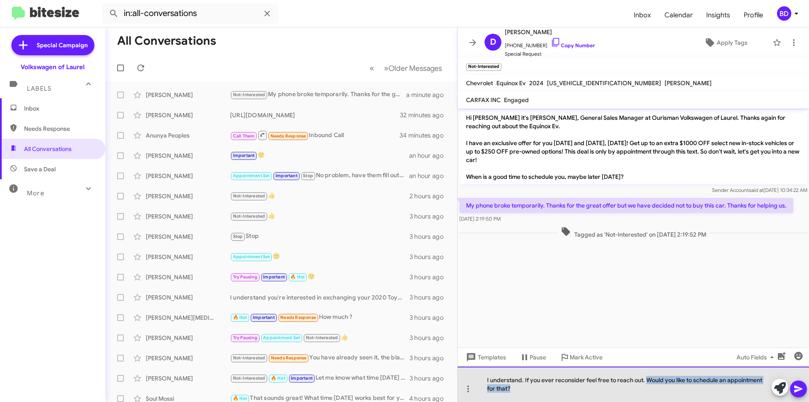  What do you see at coordinates (642, 15) in the screenshot?
I see `a: Inbox` at bounding box center [642, 15].